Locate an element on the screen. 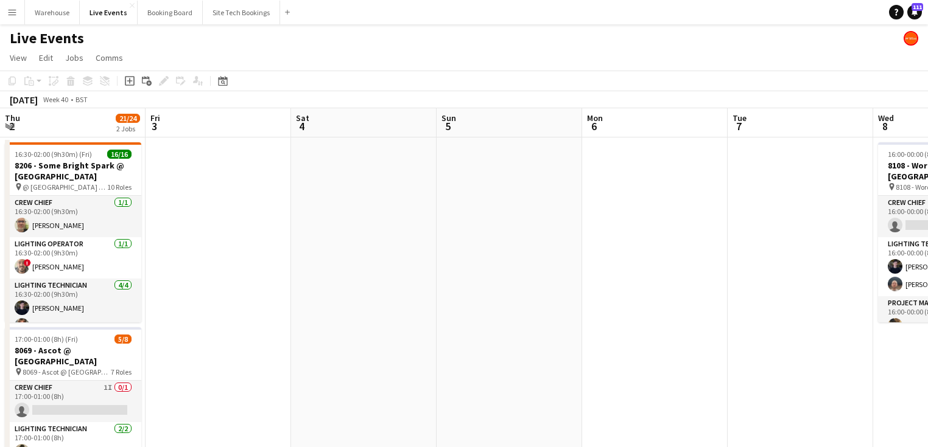 The image size is (928, 447). span: View is located at coordinates (18, 58).